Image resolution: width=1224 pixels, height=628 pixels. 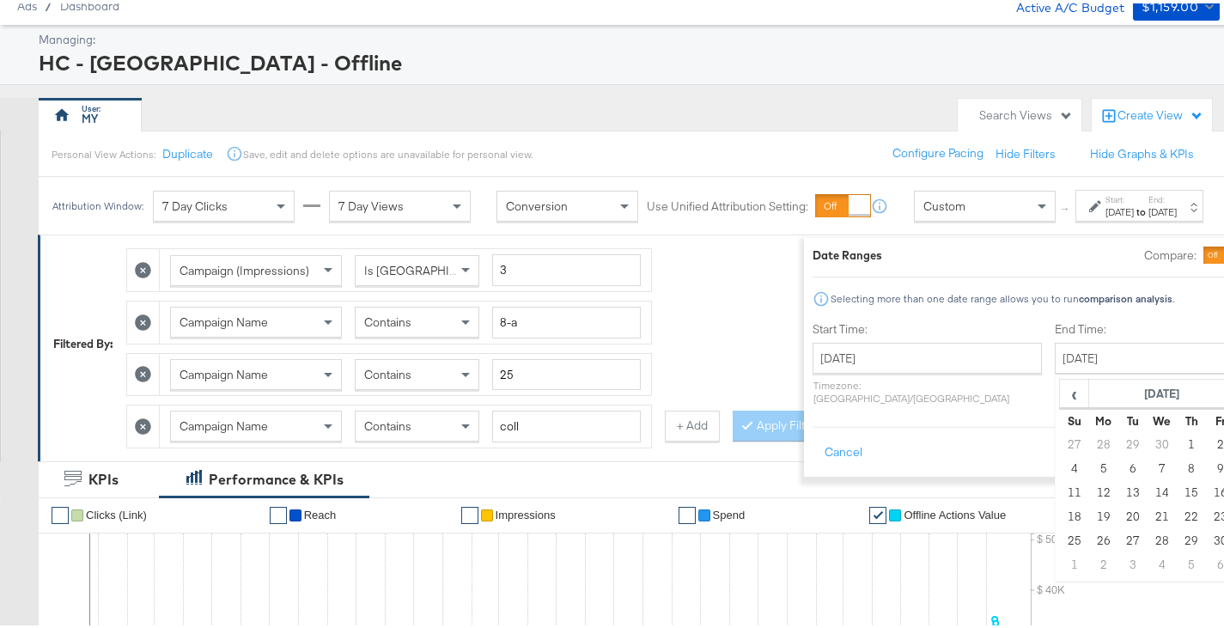 I want to click on button: Cancel, so click(x=844, y=449).